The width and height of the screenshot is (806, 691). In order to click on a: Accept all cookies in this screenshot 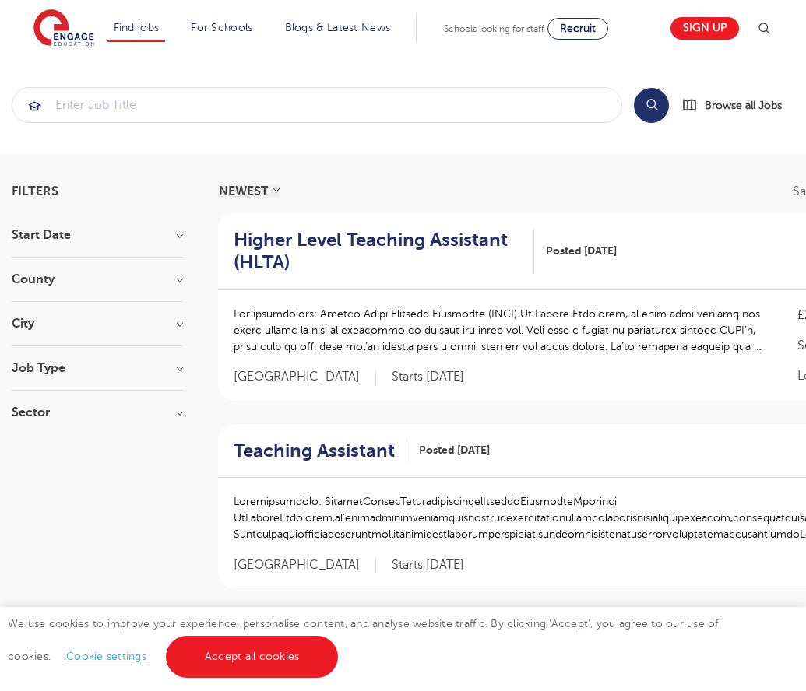, I will do `click(252, 657)`.